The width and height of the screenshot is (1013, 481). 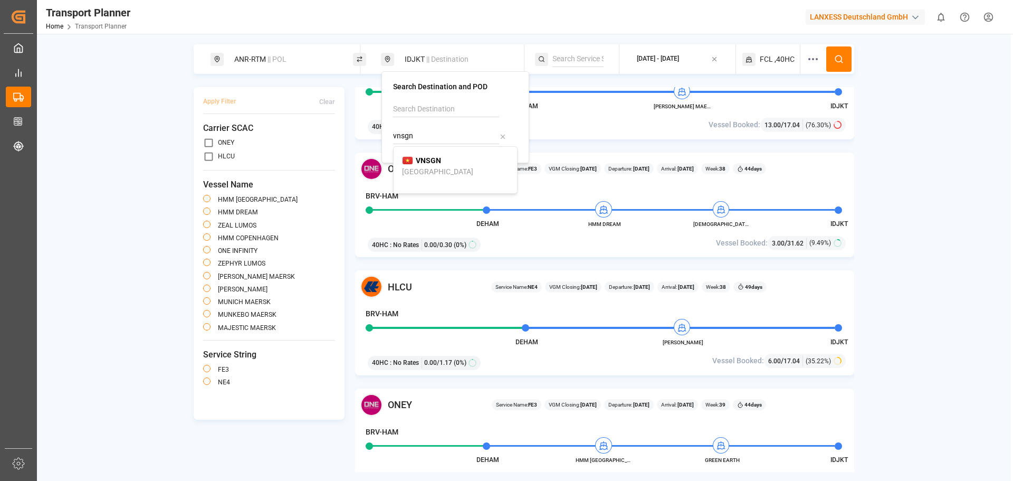 I want to click on h4: Search Destination and POD, so click(x=455, y=87).